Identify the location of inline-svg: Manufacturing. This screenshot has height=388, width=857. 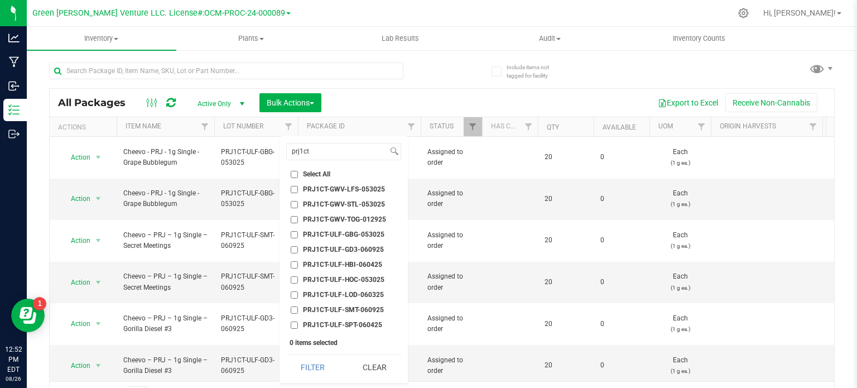
(14, 62).